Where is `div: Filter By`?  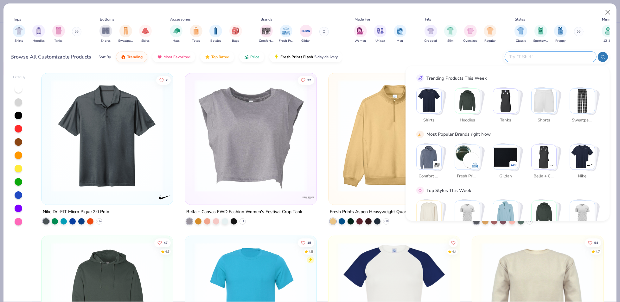 div: Filter By is located at coordinates (19, 77).